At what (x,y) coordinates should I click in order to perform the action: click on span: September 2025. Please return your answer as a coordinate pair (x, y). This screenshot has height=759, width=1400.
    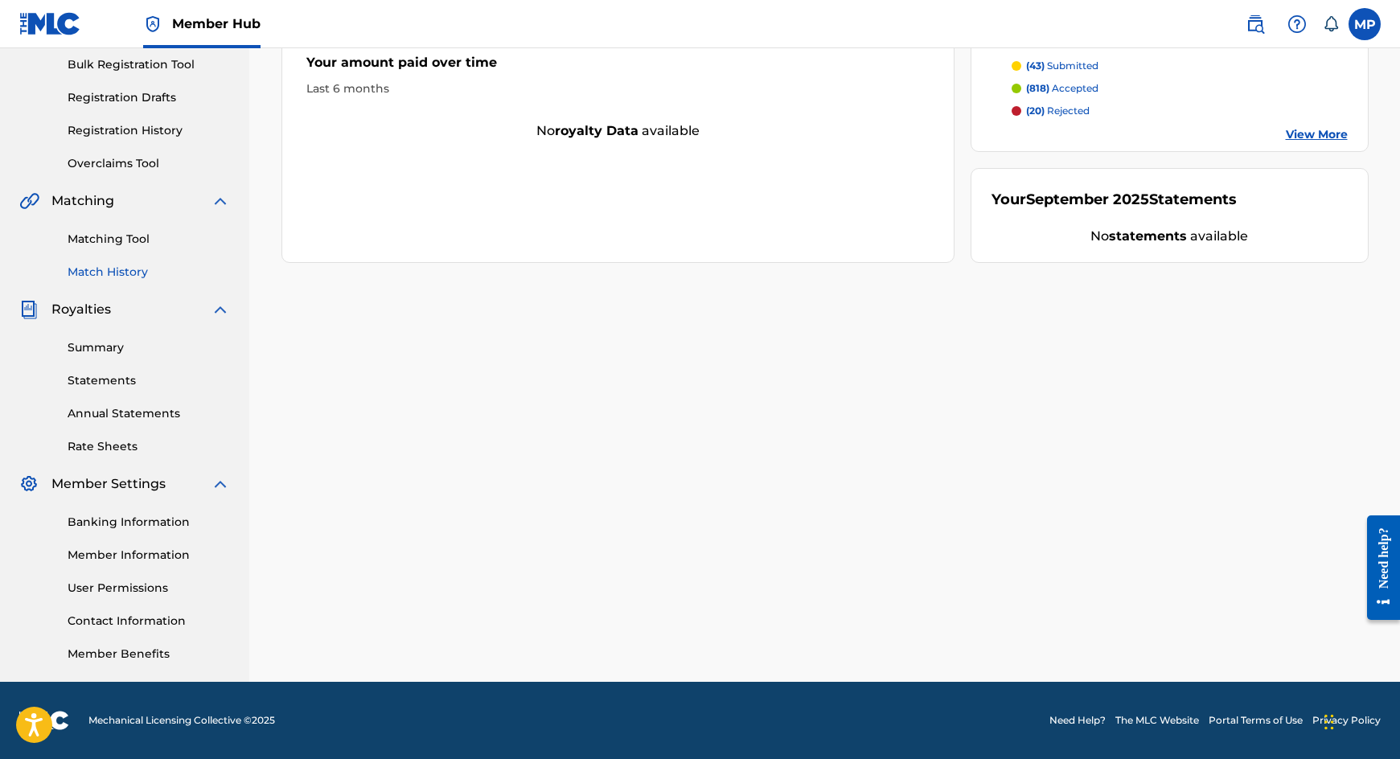
    Looking at the image, I should click on (1087, 199).